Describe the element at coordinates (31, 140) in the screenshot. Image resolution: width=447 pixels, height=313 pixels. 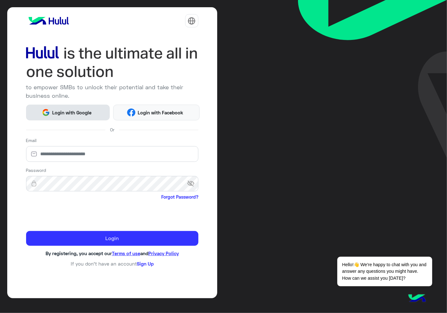
I see `label: Email` at that location.